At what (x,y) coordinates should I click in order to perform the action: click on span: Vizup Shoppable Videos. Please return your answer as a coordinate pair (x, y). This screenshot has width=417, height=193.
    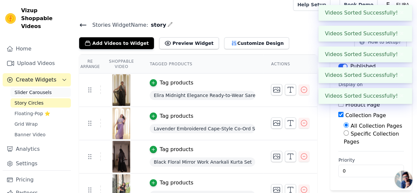
    Looking at the image, I should click on (44, 18).